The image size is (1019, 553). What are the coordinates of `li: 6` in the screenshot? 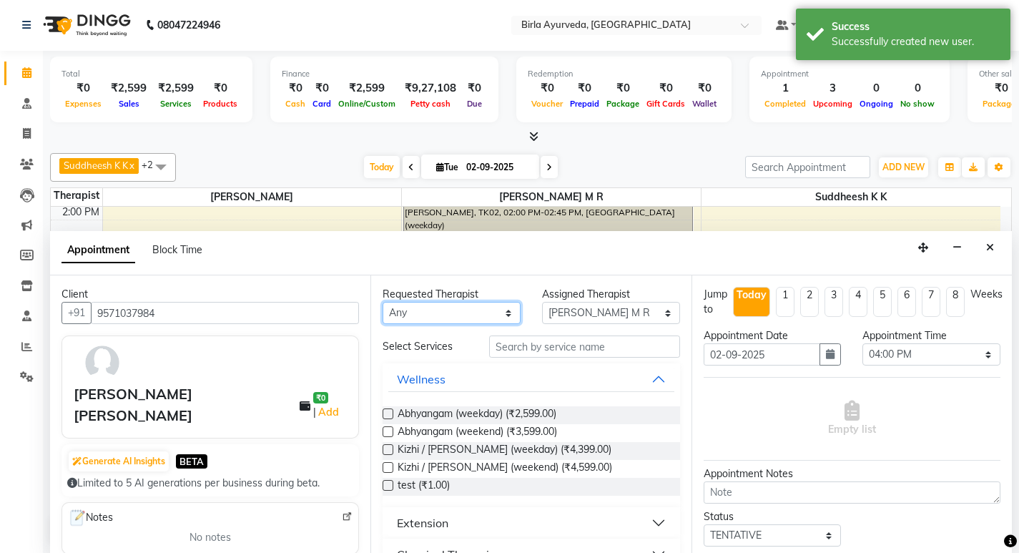 It's located at (907, 302).